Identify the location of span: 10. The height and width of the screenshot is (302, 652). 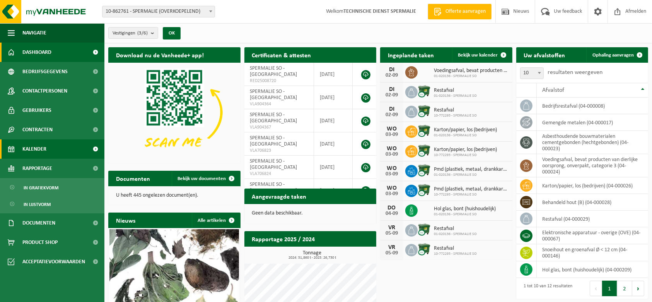
(532, 73).